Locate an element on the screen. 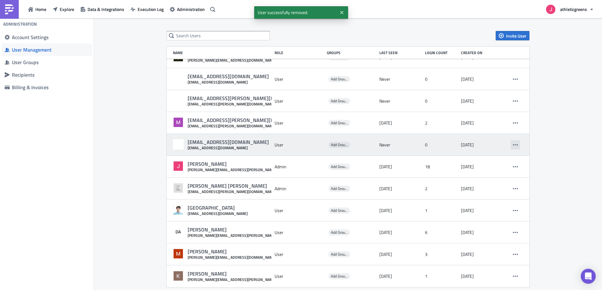  time: 2025-05-08T21:08:57.657803 is located at coordinates (386, 189).